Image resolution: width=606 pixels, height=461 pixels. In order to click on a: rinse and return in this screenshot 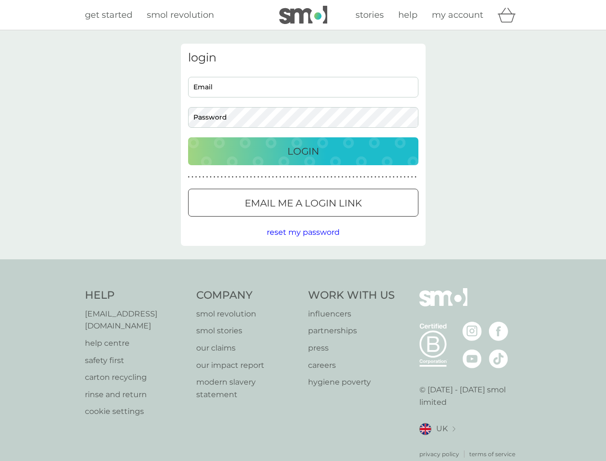, I will do `click(136, 394)`.